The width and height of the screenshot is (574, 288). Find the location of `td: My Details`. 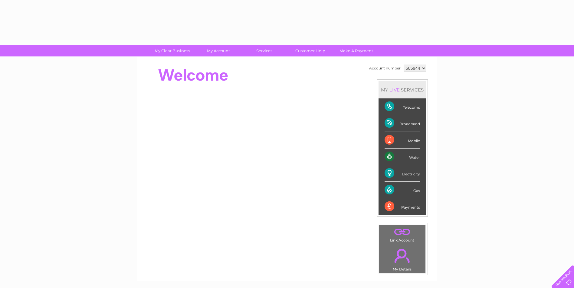

td: My Details is located at coordinates (402, 259).